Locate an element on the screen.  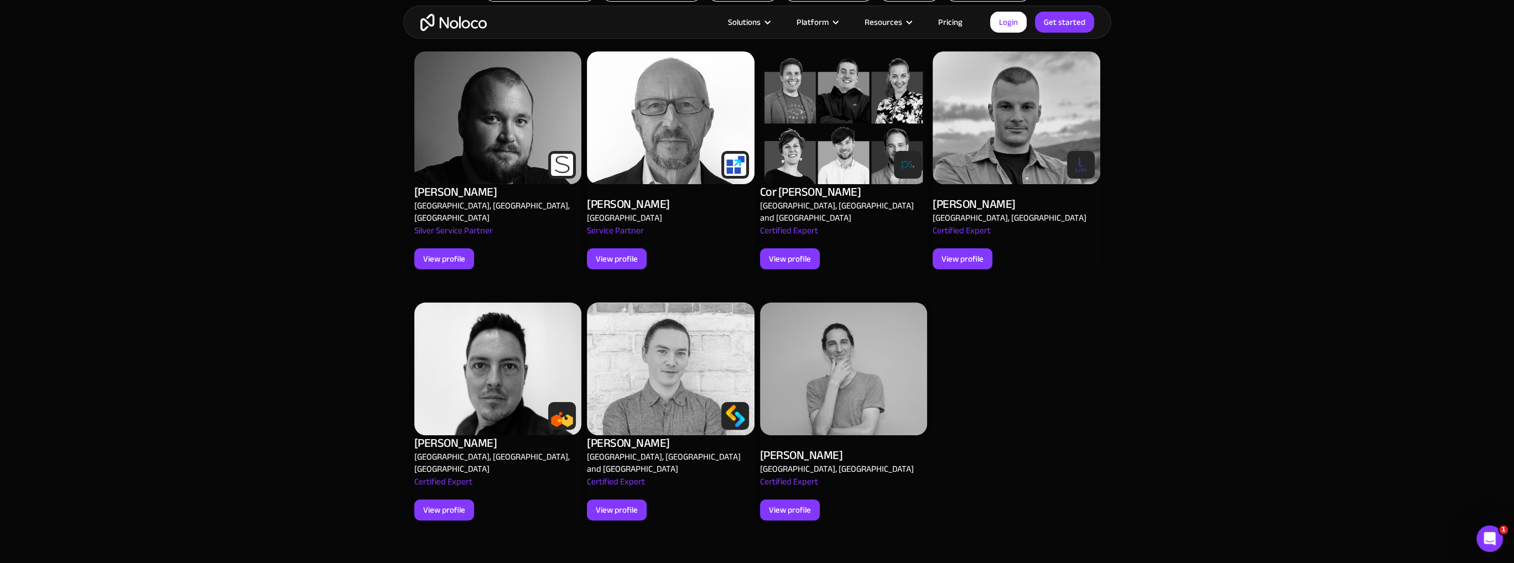
span: 1 is located at coordinates (1503, 530).